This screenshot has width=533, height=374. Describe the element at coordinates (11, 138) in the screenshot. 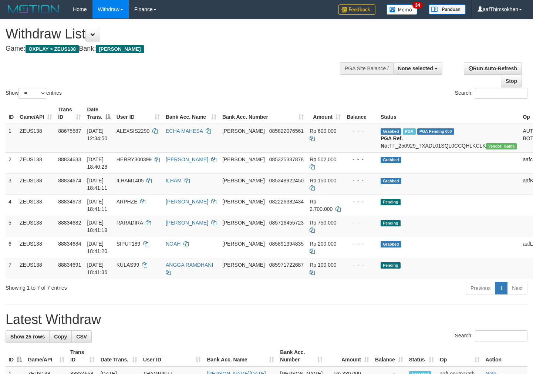

I see `td: 1` at that location.